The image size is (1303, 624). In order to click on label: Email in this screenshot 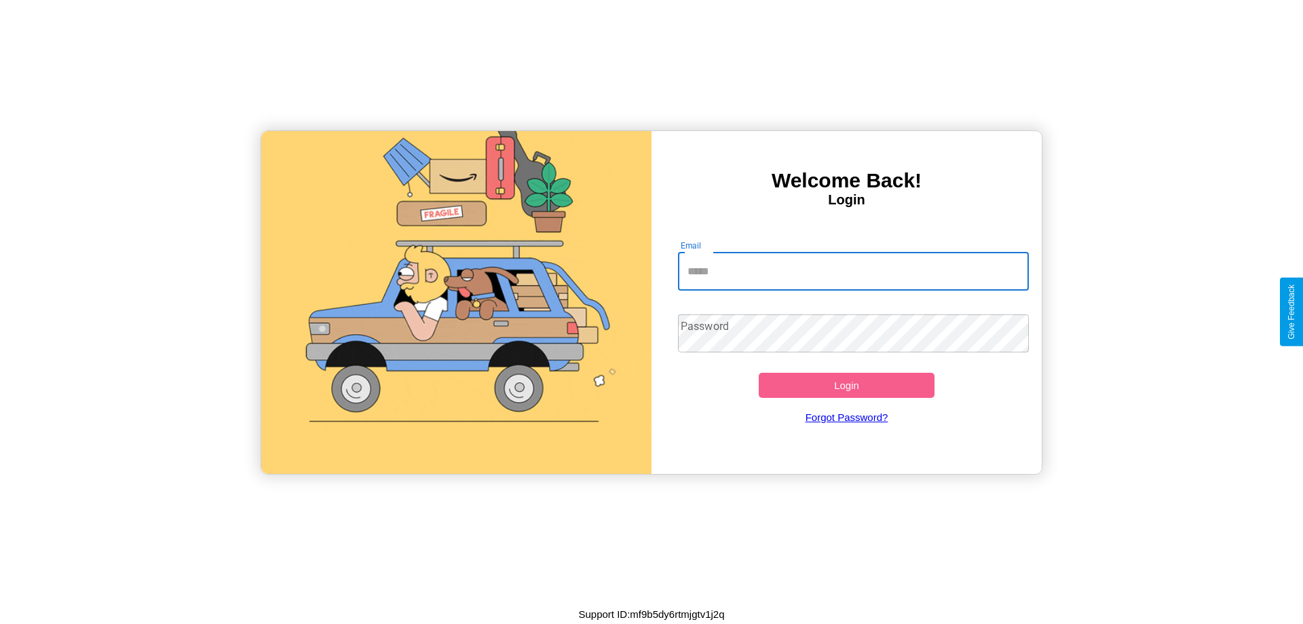, I will do `click(691, 245)`.